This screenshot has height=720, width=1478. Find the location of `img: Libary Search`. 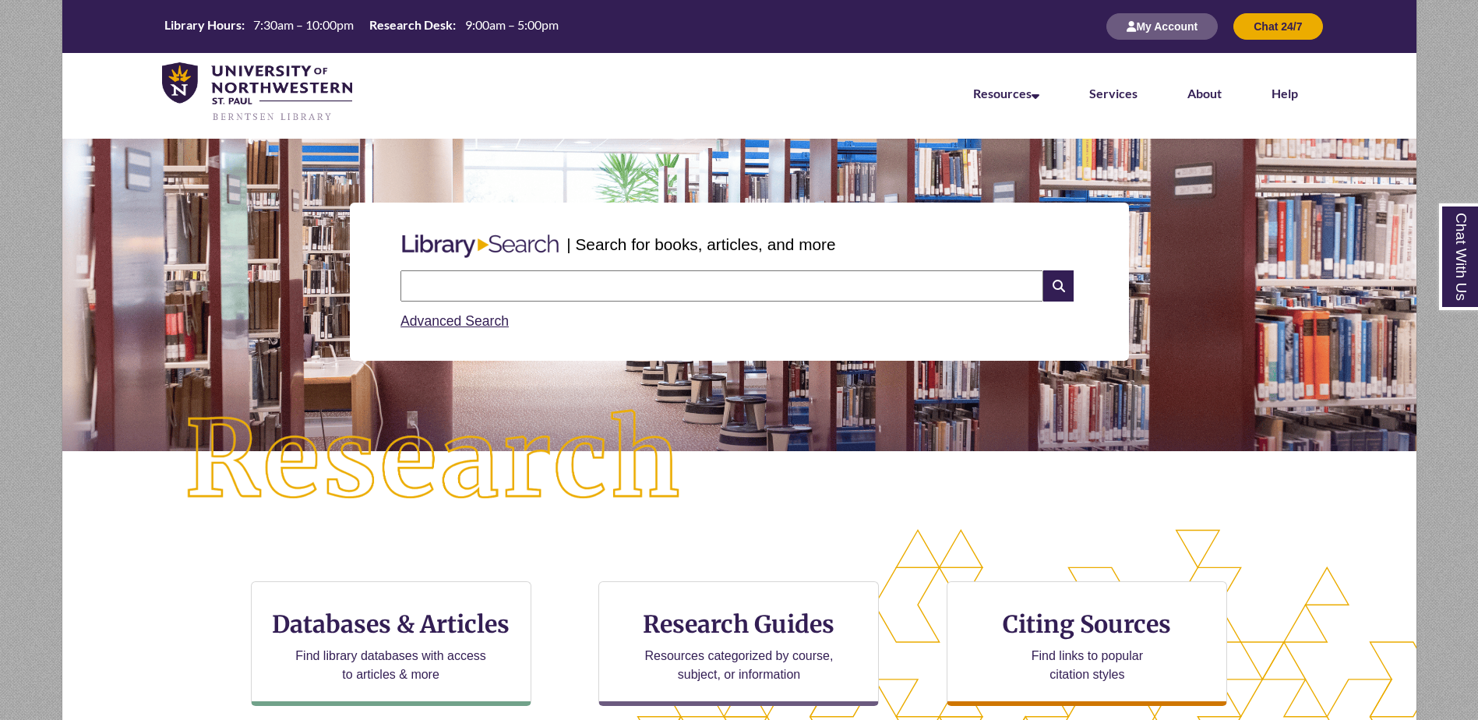

img: Libary Search is located at coordinates (480, 246).